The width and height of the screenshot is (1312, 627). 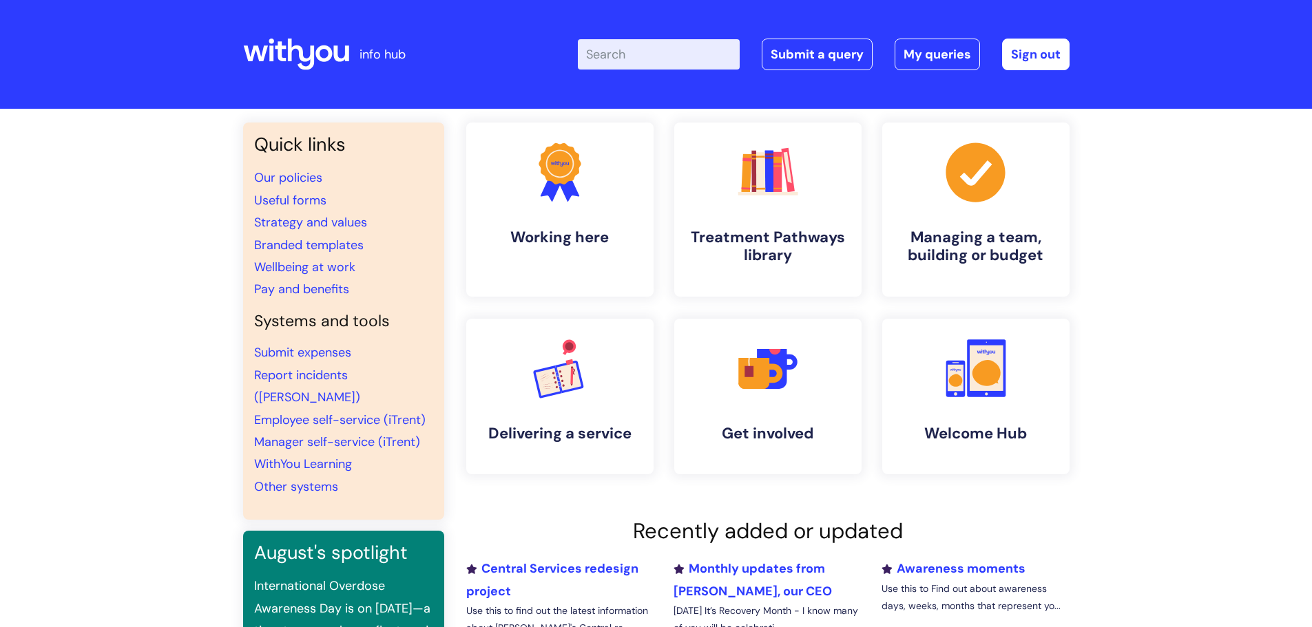 What do you see at coordinates (382, 54) in the screenshot?
I see `p: info hub` at bounding box center [382, 54].